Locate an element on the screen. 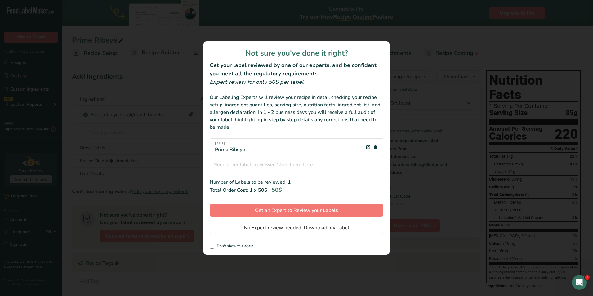 The width and height of the screenshot is (593, 296). div: Expert review for only 50$ per label is located at coordinates (297, 82).